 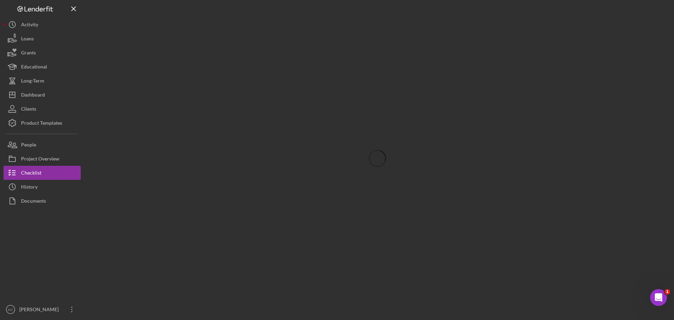 I want to click on a: History, so click(x=42, y=187).